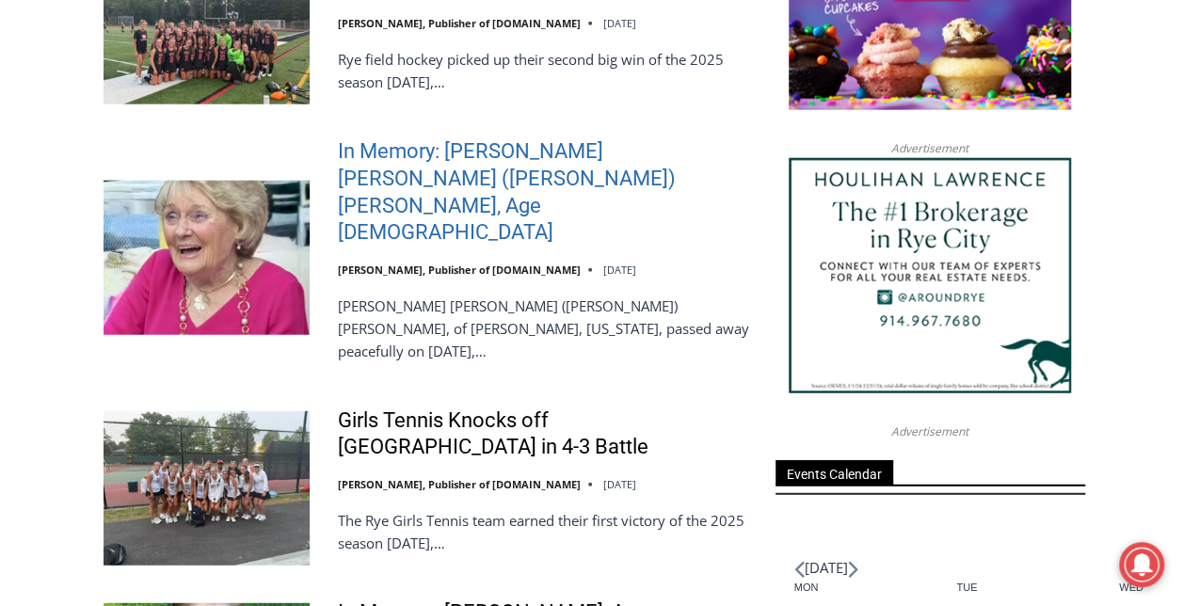  What do you see at coordinates (853, 570) in the screenshot?
I see `a: Next month` at bounding box center [853, 570].